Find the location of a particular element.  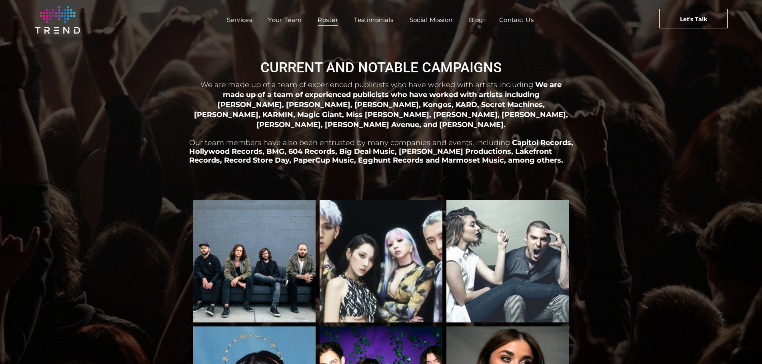

span: We are made up of a team of experienced publicists who have worked with artists including [PERSON... is located at coordinates (381, 104).